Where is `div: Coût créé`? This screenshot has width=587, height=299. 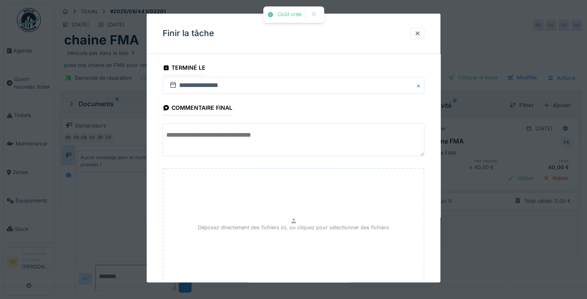
div: Coût créé is located at coordinates (289, 14).